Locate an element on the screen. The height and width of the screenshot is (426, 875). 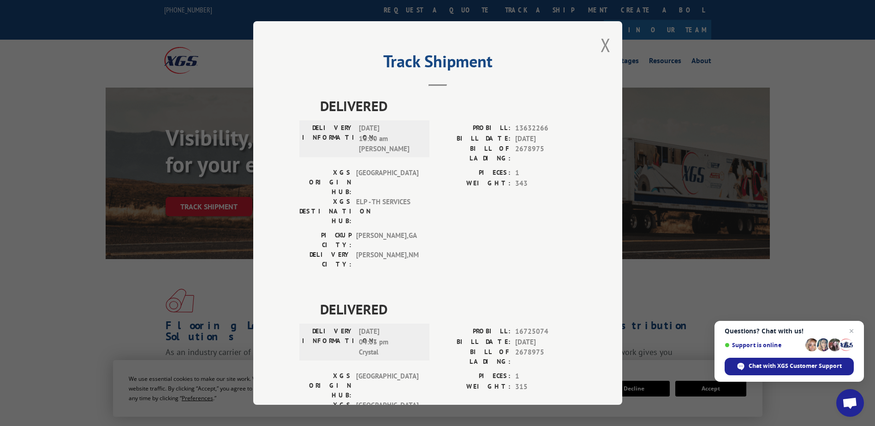
span: Questions? Chat with us! is located at coordinates (789, 331).